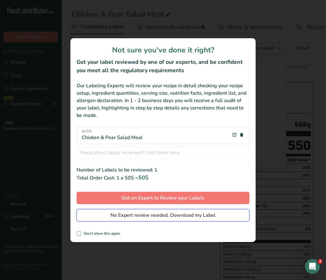 This screenshot has height=280, width=326. I want to click on h2: Get your label reviewed by one of our experts, and be confident you meet all the regulatory requi..., so click(163, 66).